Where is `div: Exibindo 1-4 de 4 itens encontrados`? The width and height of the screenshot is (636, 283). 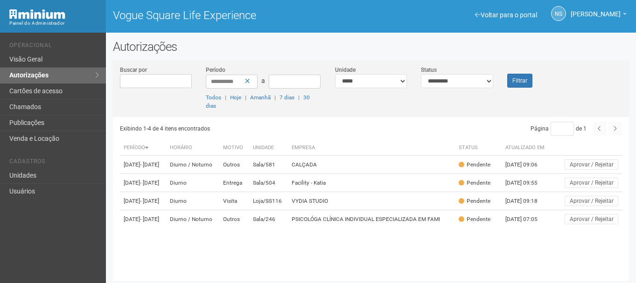 div: Exibindo 1-4 de 4 itens encontrados is located at coordinates (243, 129).